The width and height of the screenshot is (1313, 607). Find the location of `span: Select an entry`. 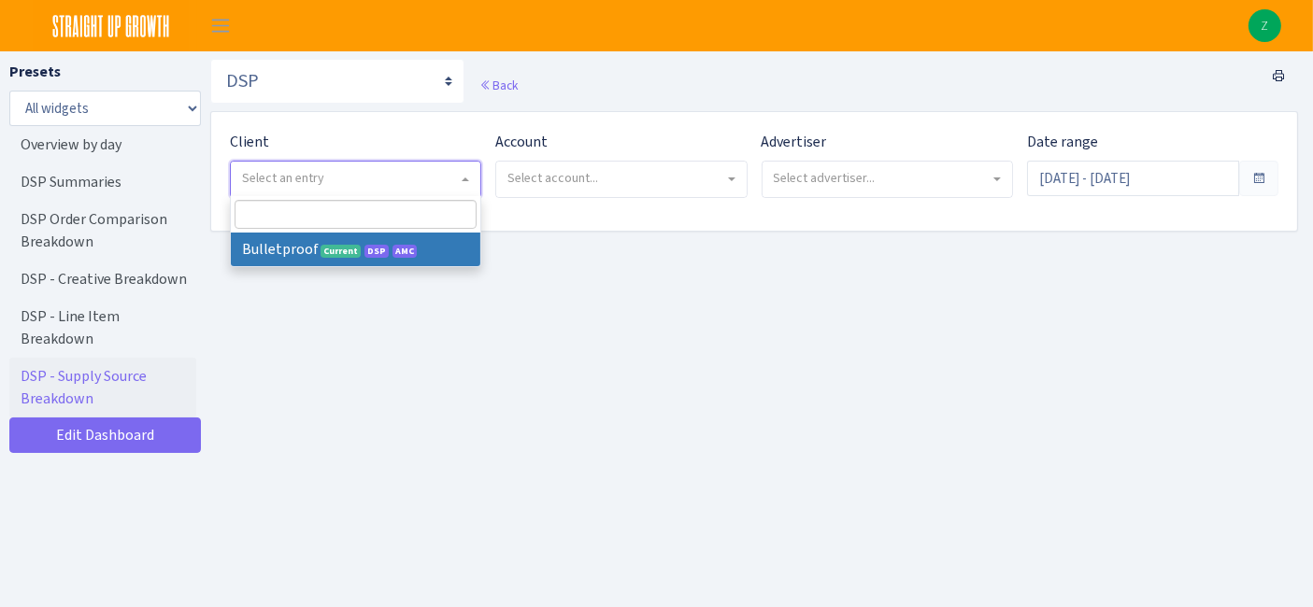

span: Select an entry is located at coordinates (283, 178).